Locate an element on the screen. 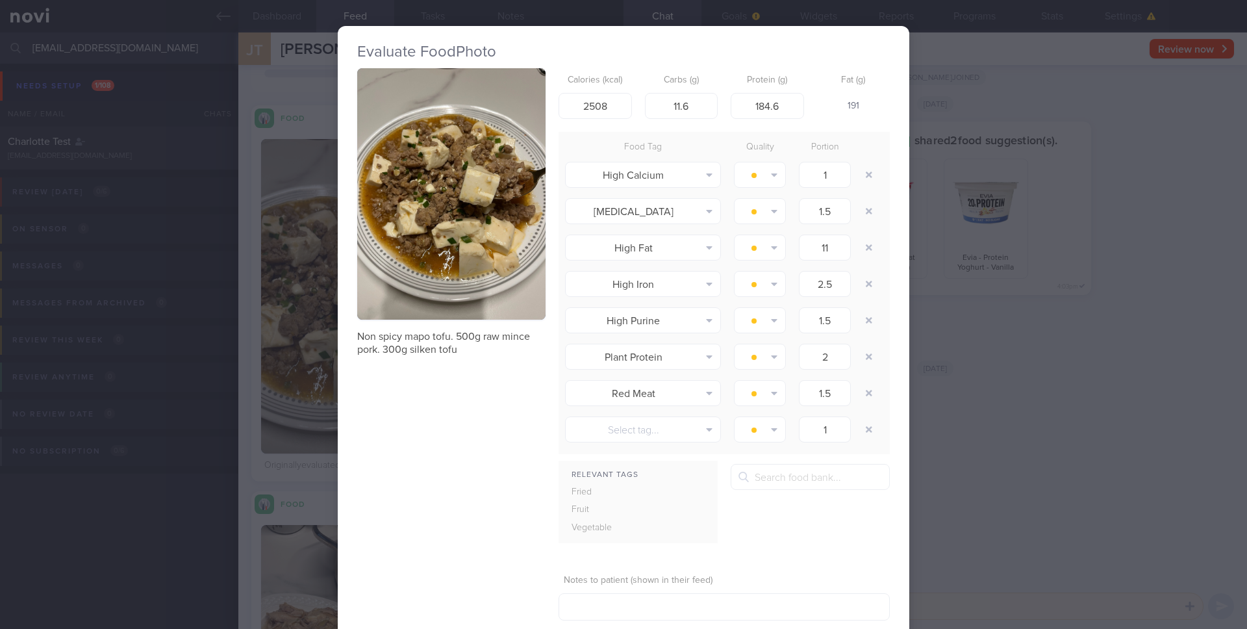 The width and height of the screenshot is (1247, 629). button: High Iron is located at coordinates (643, 284).